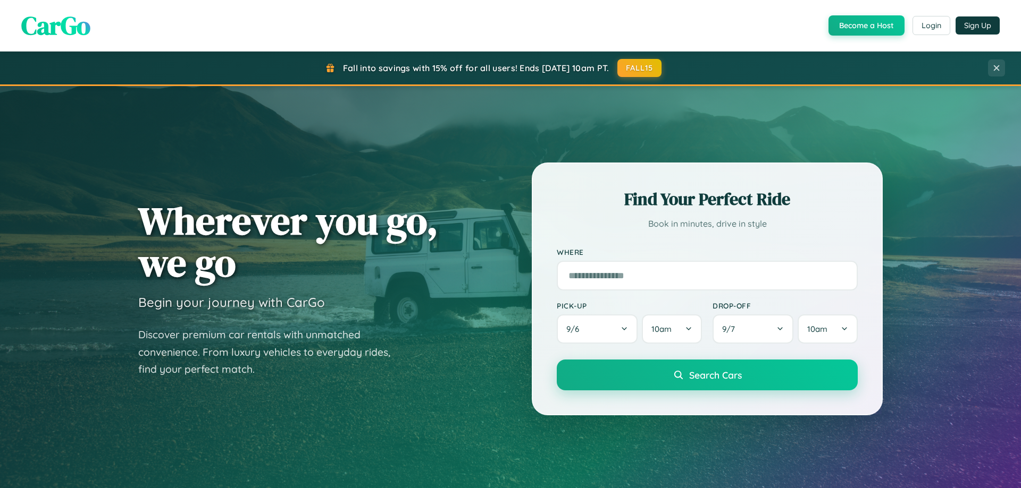 This screenshot has width=1021, height=488. Describe the element at coordinates (753, 329) in the screenshot. I see `button: 9/7` at that location.